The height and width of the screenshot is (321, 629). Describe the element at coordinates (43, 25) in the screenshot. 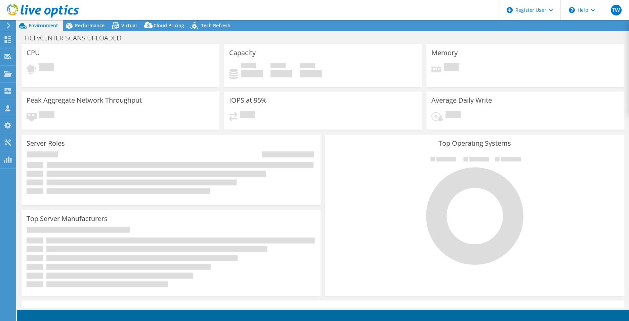

I see `span: Environment` at that location.